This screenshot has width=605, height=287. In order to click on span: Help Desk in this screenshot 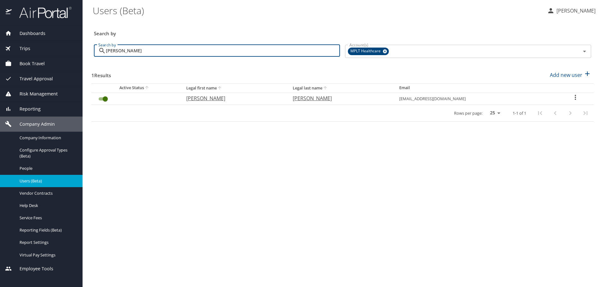, I will do `click(47, 205)`.